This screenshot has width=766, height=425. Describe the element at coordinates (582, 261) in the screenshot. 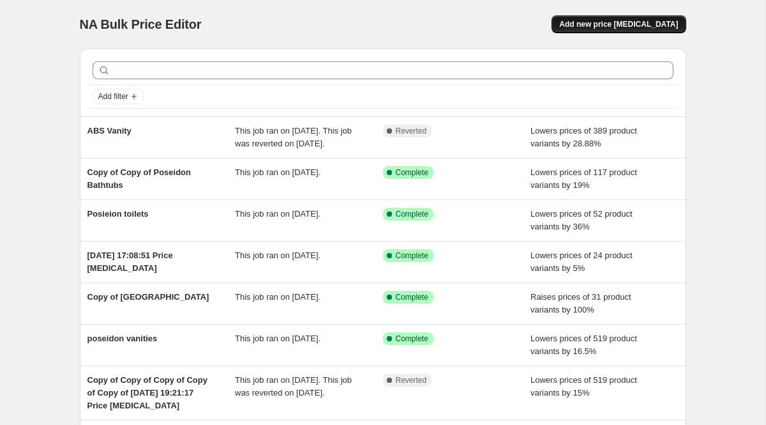

I see `span: Lowers prices of 24 product variants by 5%` at that location.